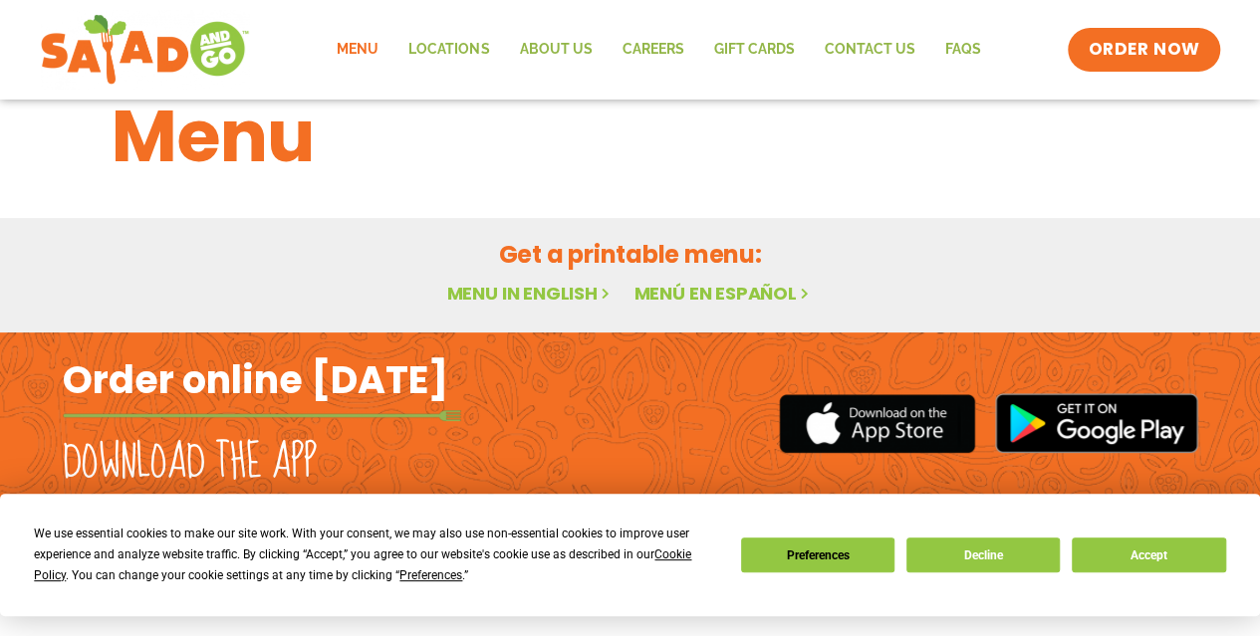 This screenshot has height=636, width=1260. Describe the element at coordinates (1143, 50) in the screenshot. I see `a: ORDER NOW` at that location.